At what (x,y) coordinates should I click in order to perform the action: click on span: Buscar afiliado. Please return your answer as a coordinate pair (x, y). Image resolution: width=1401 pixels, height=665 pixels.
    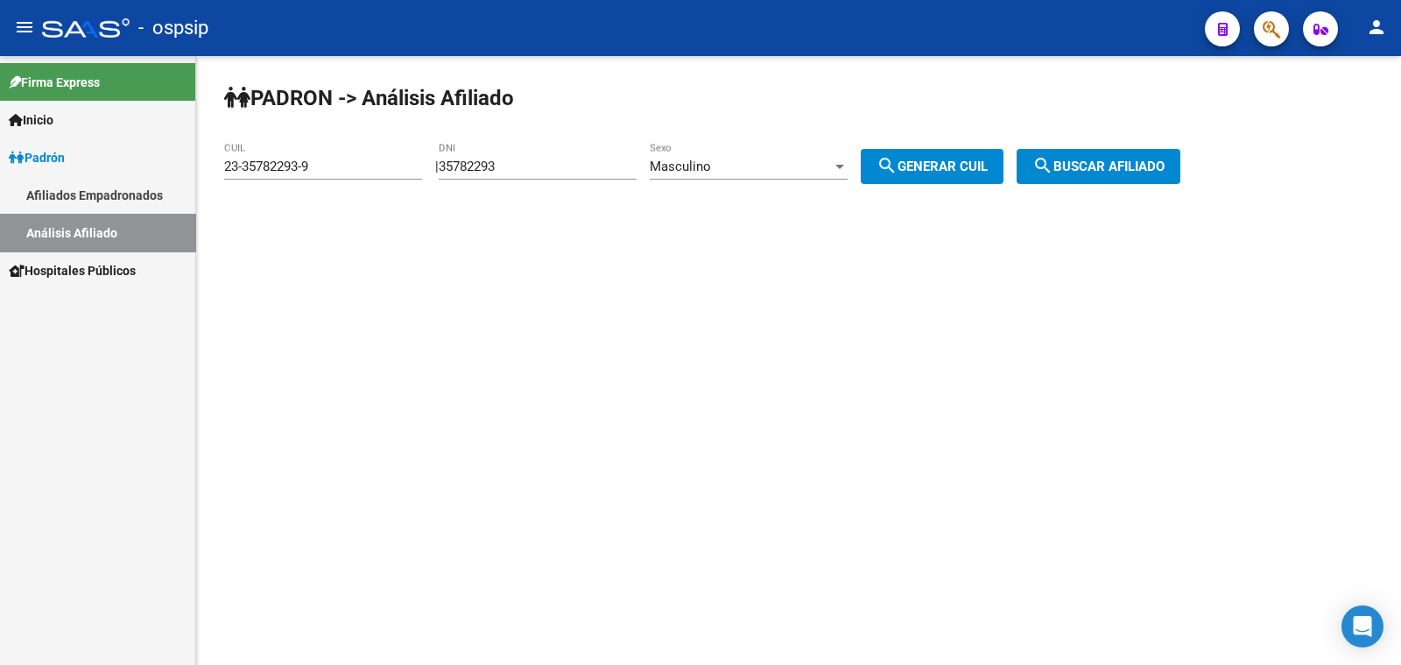
    Looking at the image, I should click on (1098, 166).